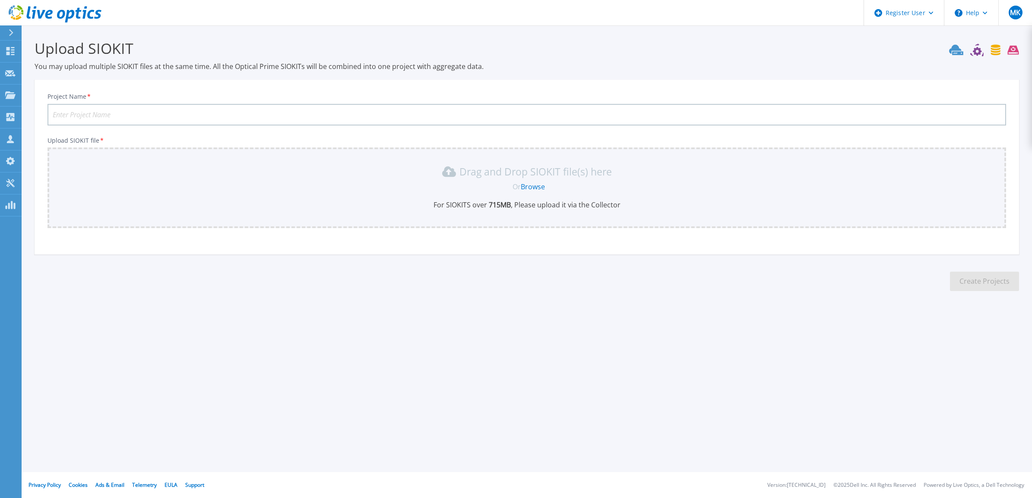  I want to click on a: Support, so click(195, 485).